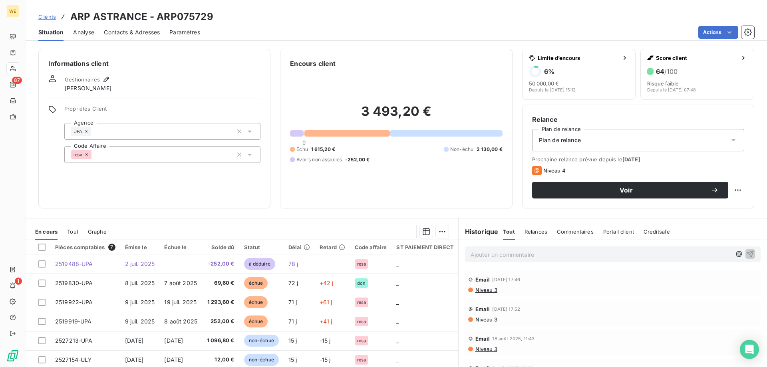 The height and width of the screenshot is (367, 767). I want to click on h3: ARP ASTRANCE - ARP075729, so click(142, 17).